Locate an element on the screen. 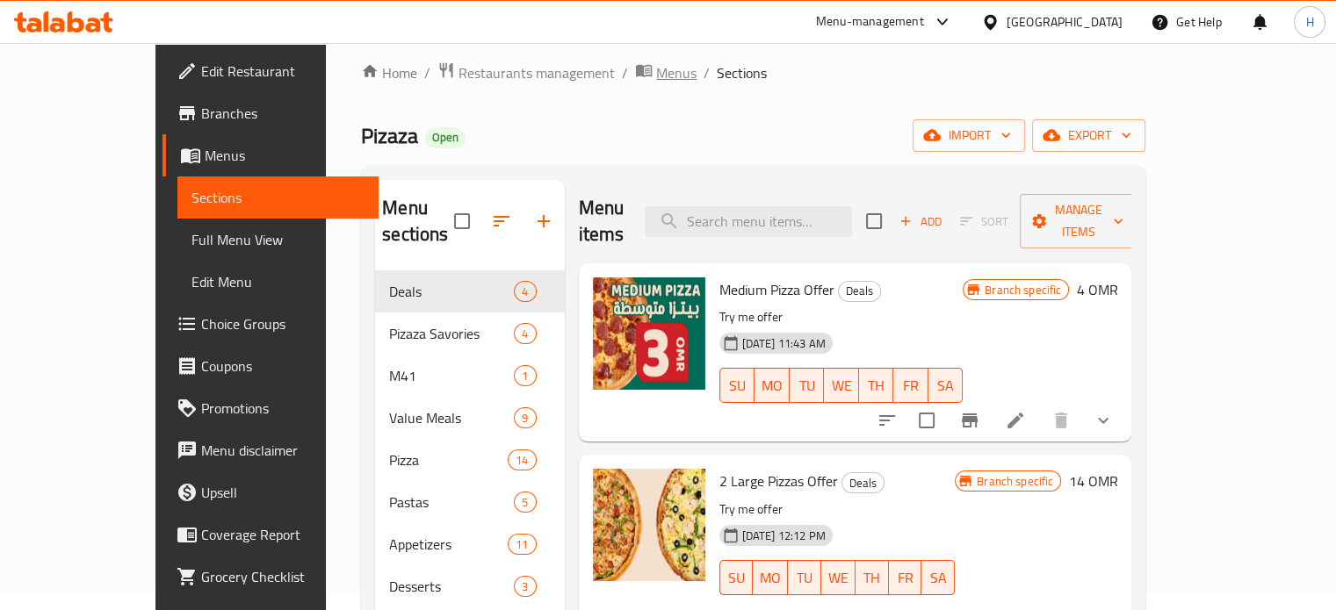 The image size is (1336, 610). span: H is located at coordinates (1308, 22).